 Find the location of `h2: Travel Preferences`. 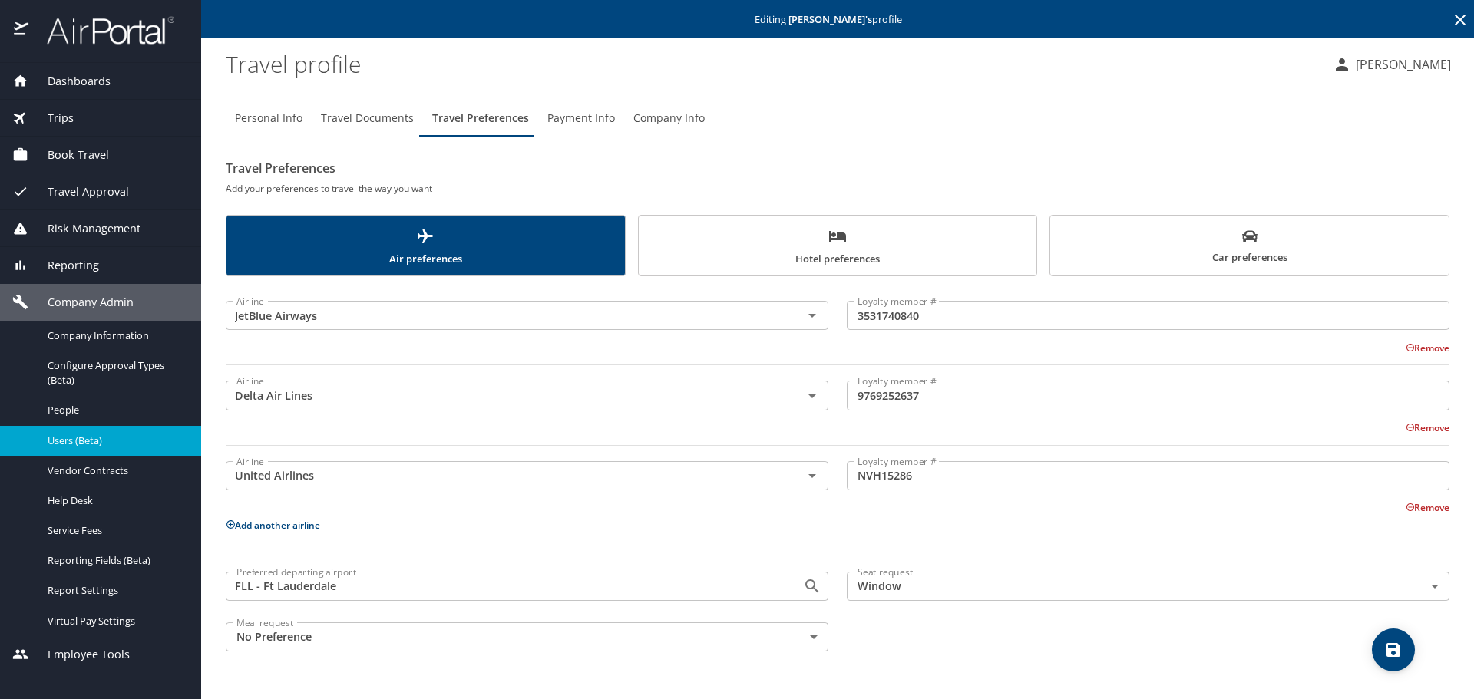

h2: Travel Preferences is located at coordinates (837, 168).